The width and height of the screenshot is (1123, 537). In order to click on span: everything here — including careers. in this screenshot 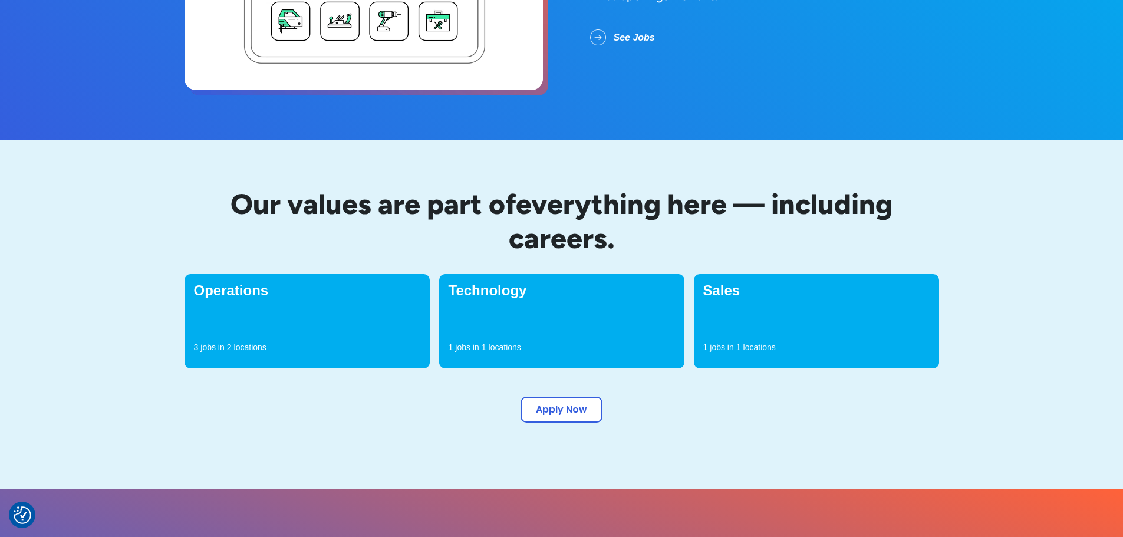, I will do `click(701, 221)`.